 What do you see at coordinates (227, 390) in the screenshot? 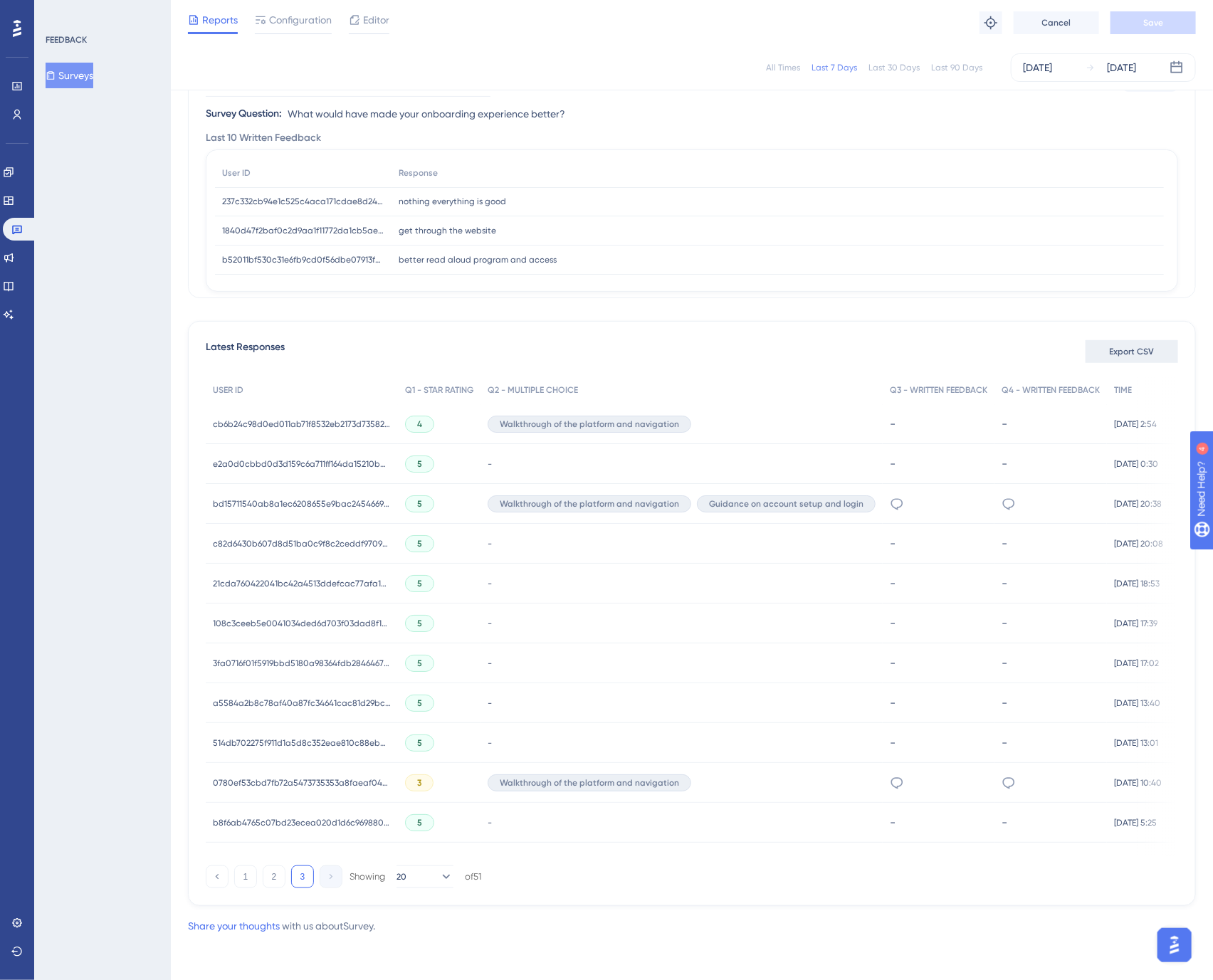
I see `span: USER ID` at bounding box center [227, 390].